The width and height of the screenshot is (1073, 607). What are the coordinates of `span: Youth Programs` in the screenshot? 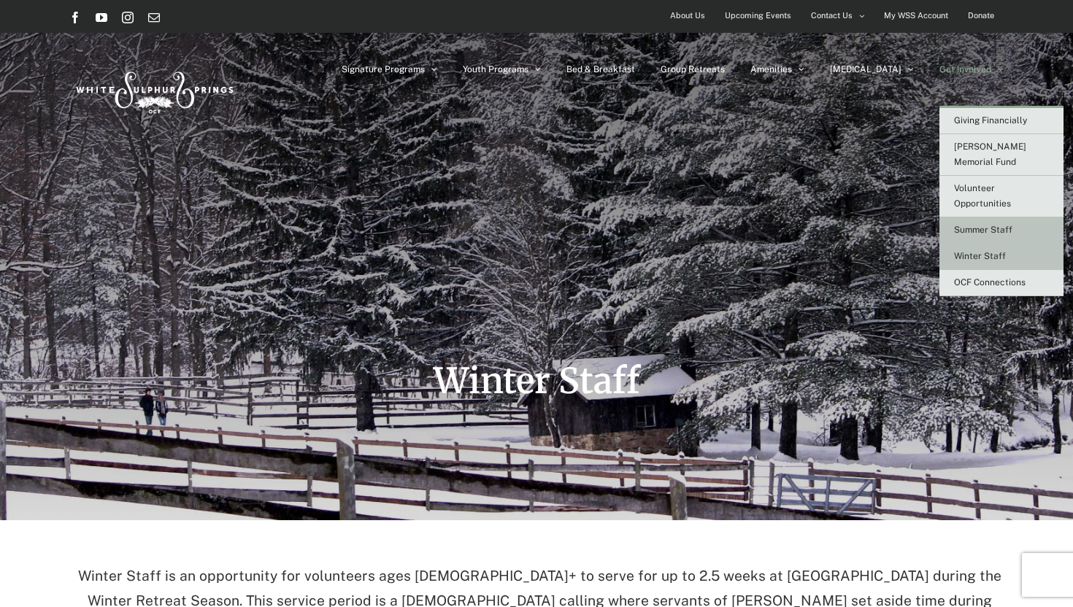 It's located at (496, 69).